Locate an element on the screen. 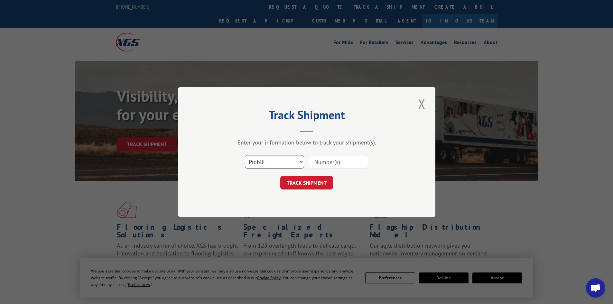  div: Enter your information below to track your shipment(s). is located at coordinates (307, 142).